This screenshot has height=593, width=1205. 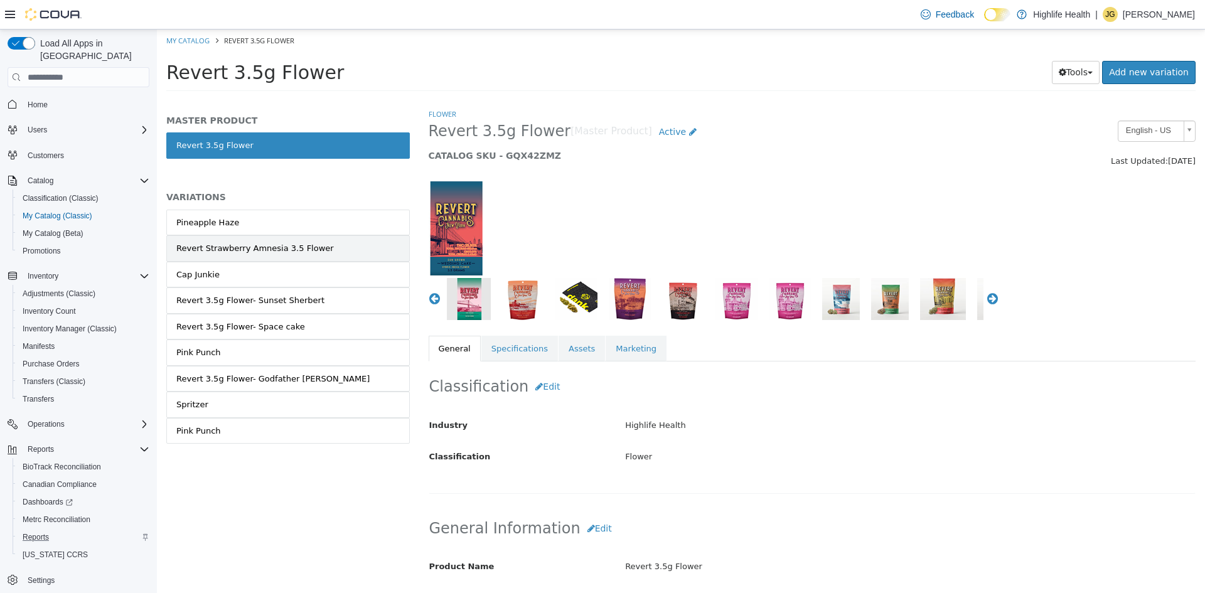 What do you see at coordinates (299, 199) in the screenshot?
I see `img: 150` at bounding box center [299, 199].